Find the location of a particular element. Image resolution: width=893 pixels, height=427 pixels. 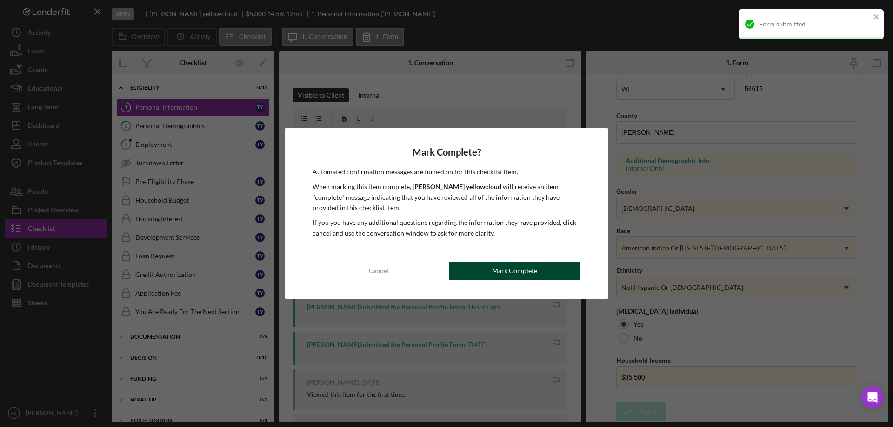

button: close is located at coordinates (877, 17).